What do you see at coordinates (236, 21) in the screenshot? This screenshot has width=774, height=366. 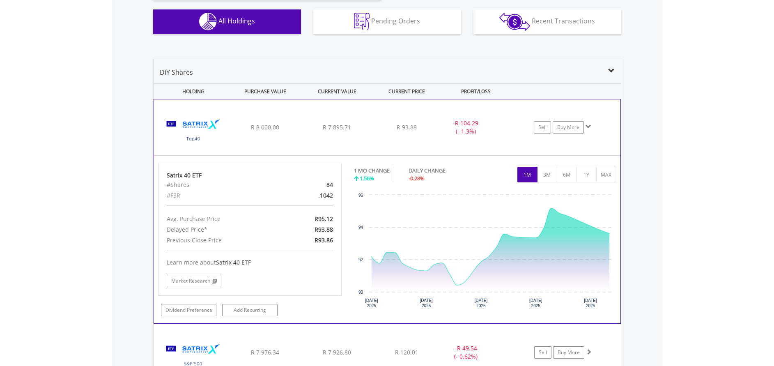 I see `span: All Holdings` at bounding box center [236, 21].